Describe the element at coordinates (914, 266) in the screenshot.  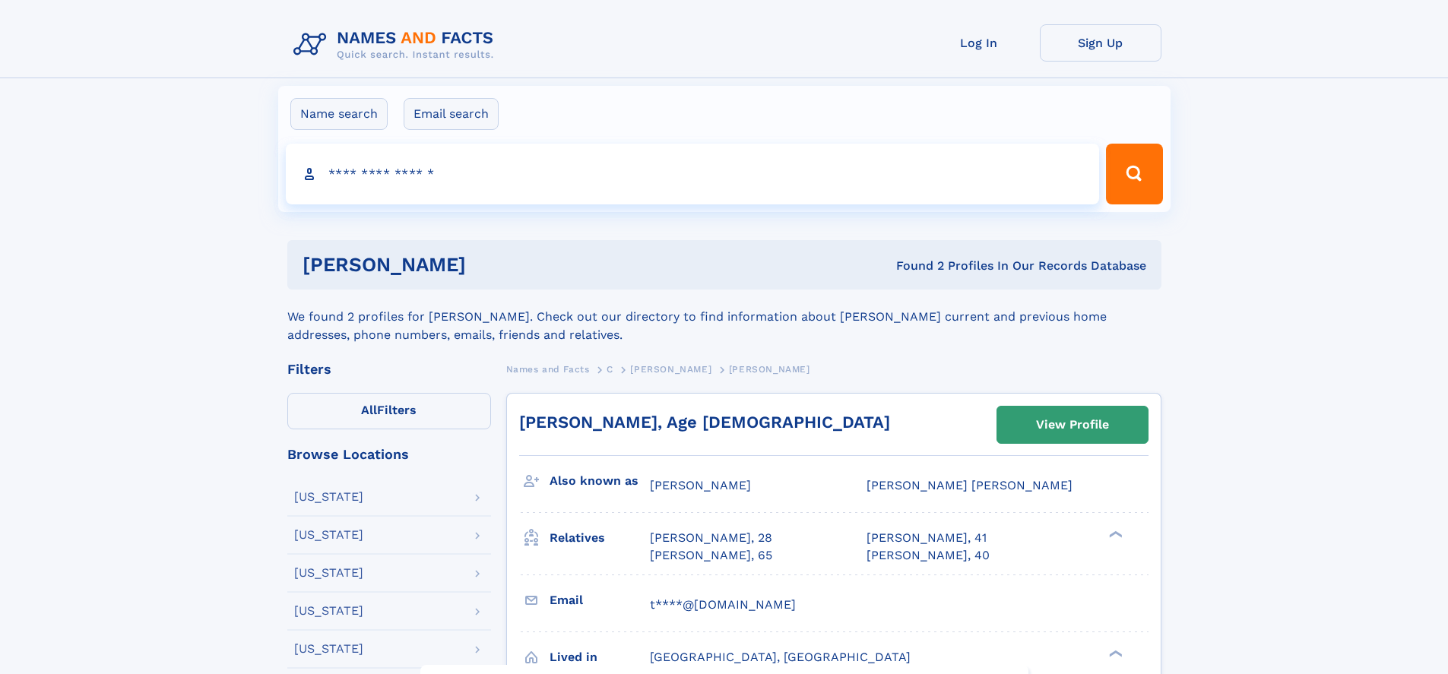
I see `div: Found 2 Profiles In Our Records Database` at that location.